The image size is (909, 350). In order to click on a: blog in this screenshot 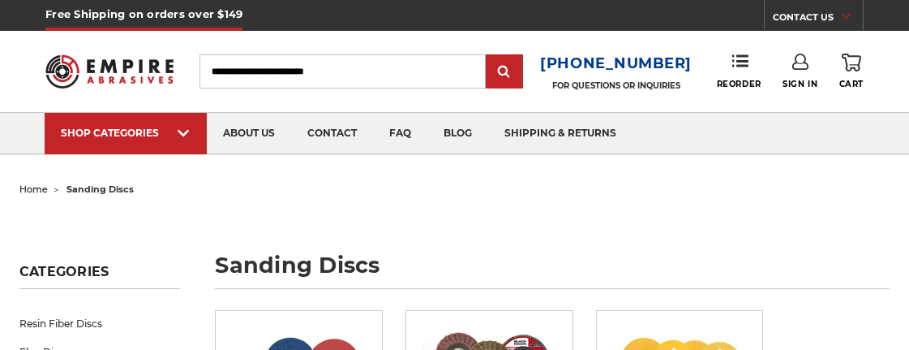, I will do `click(458, 133)`.